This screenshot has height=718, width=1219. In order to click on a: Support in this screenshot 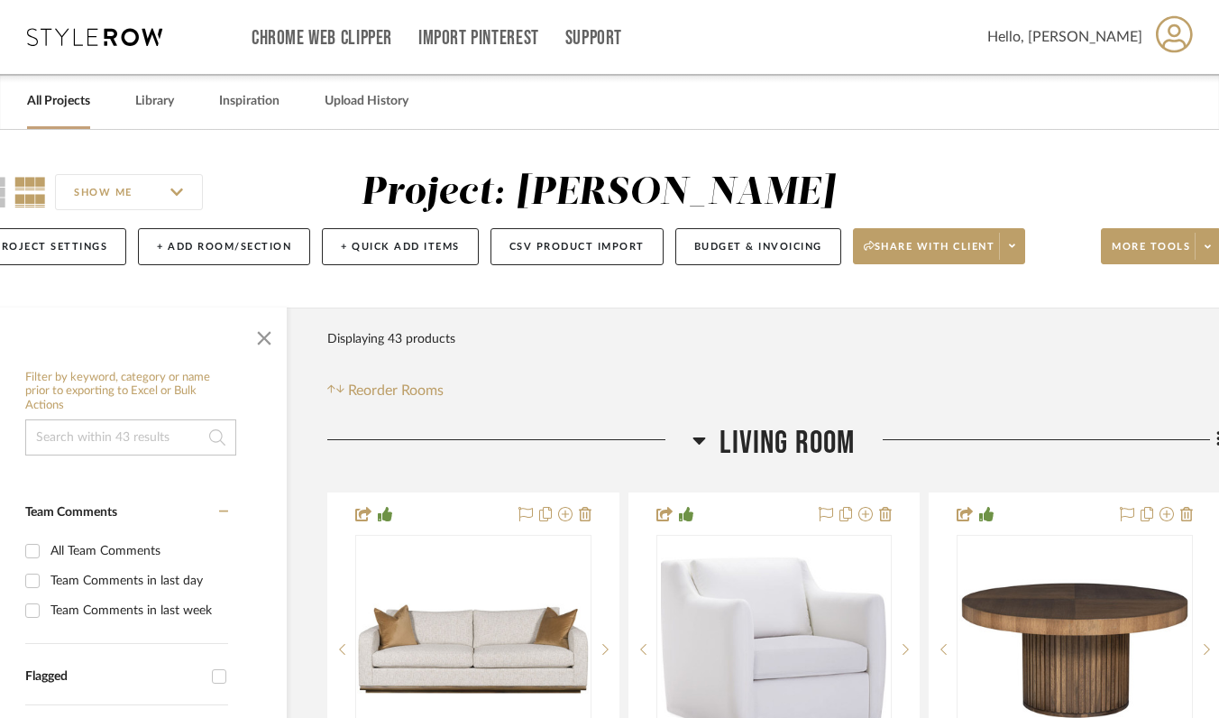, I will do `click(593, 38)`.